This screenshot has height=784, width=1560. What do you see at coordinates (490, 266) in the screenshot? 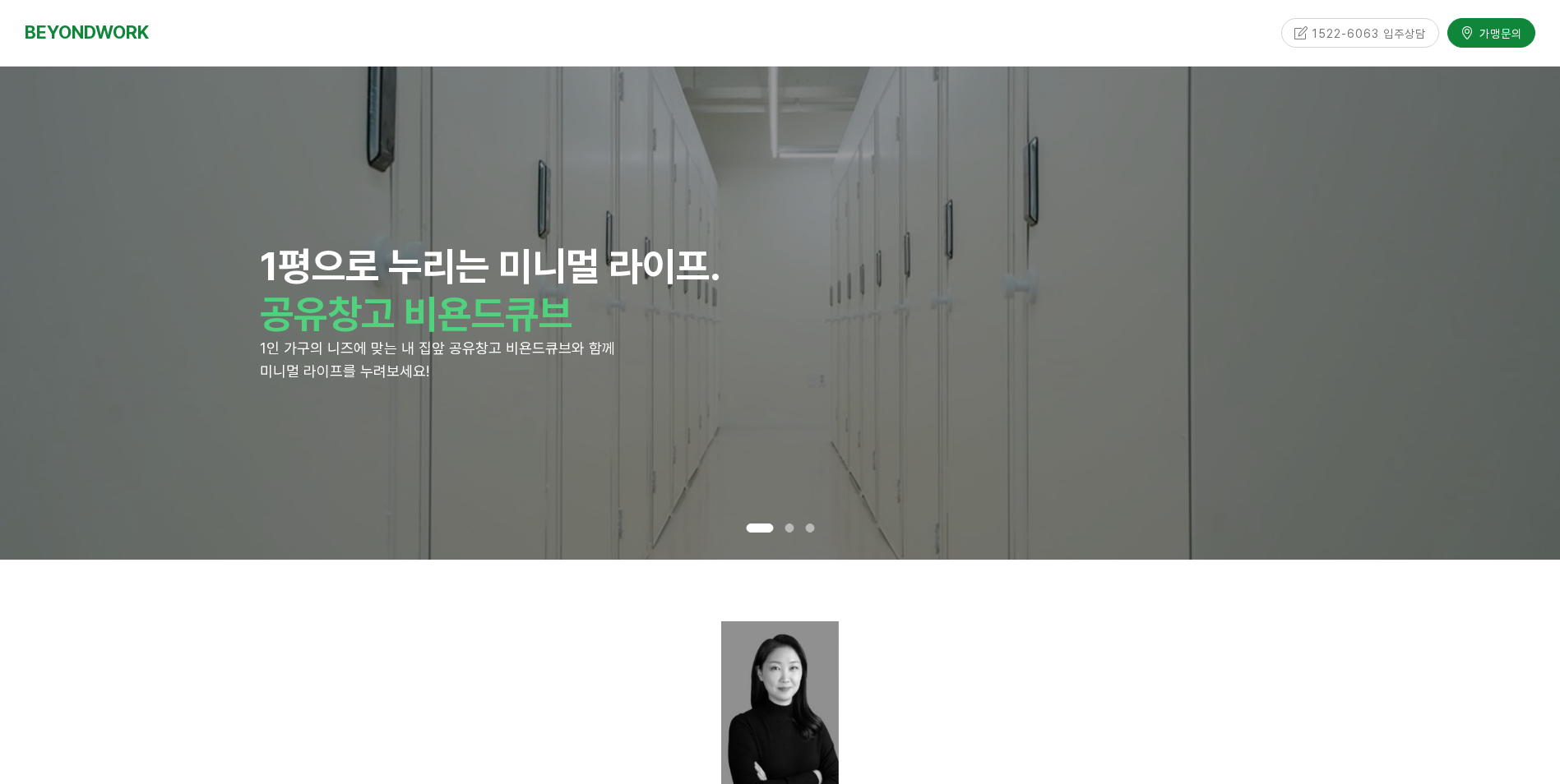
I see `strong: 1평으로 누리는 미니멀 라이프.` at bounding box center [490, 266].